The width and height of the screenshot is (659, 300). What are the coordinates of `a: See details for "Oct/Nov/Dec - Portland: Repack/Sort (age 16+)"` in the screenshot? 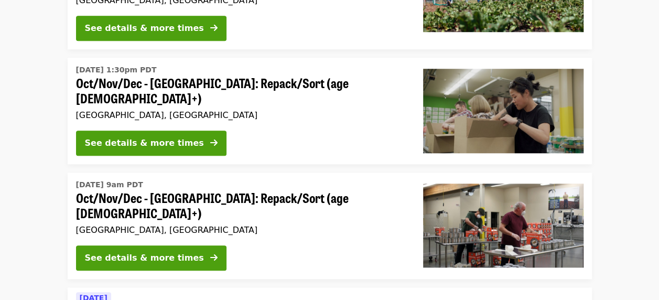 It's located at (330, 225).